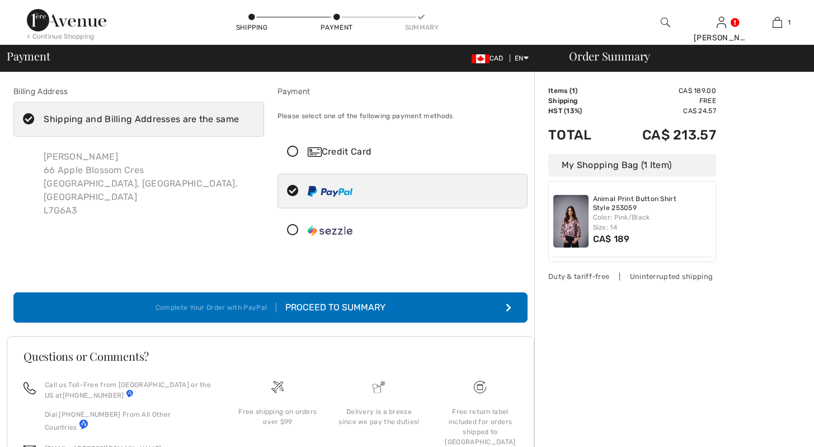 The image size is (814, 447). Describe the element at coordinates (663, 135) in the screenshot. I see `td: CA$ 213.57` at that location.